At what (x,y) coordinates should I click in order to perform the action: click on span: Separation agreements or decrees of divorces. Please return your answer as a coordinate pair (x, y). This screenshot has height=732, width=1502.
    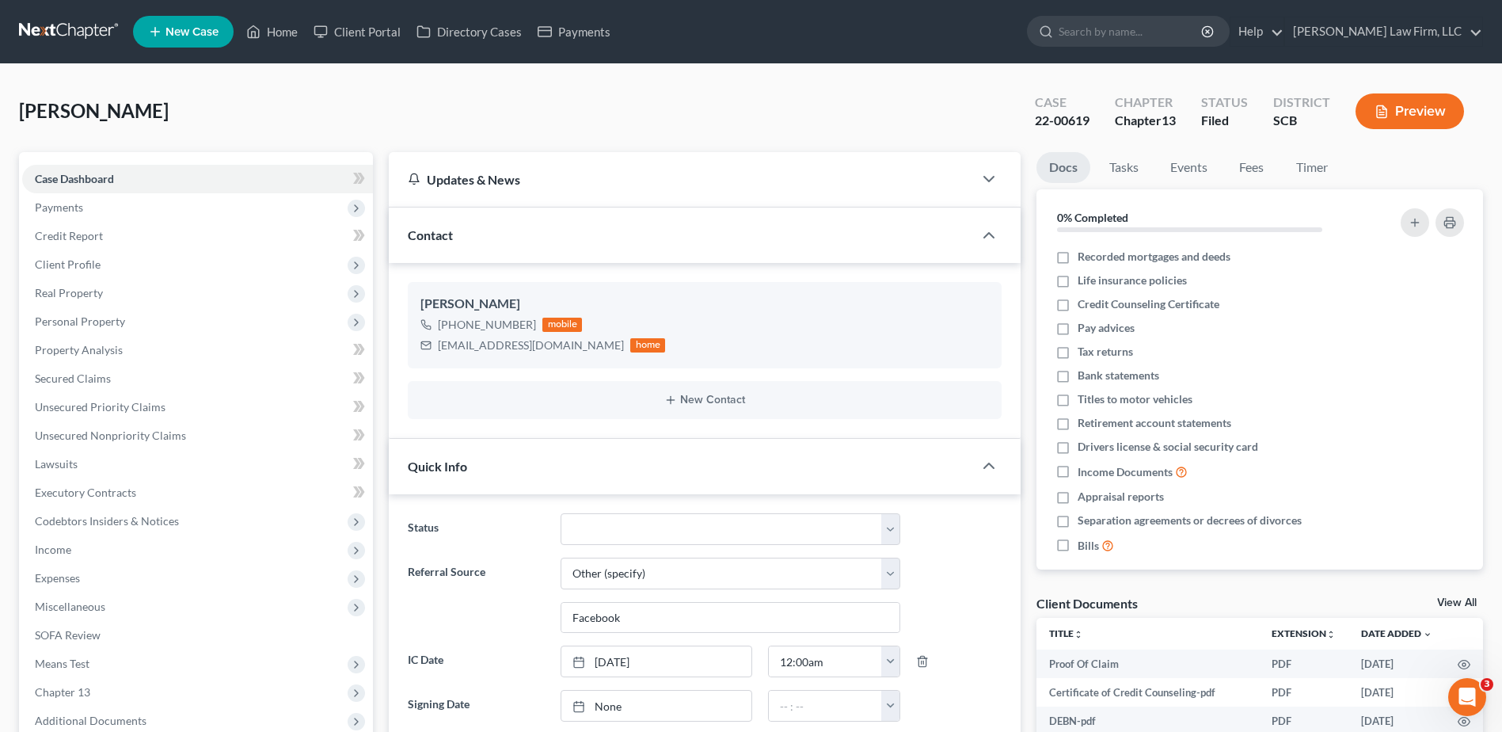
    Looking at the image, I should click on (1189, 520).